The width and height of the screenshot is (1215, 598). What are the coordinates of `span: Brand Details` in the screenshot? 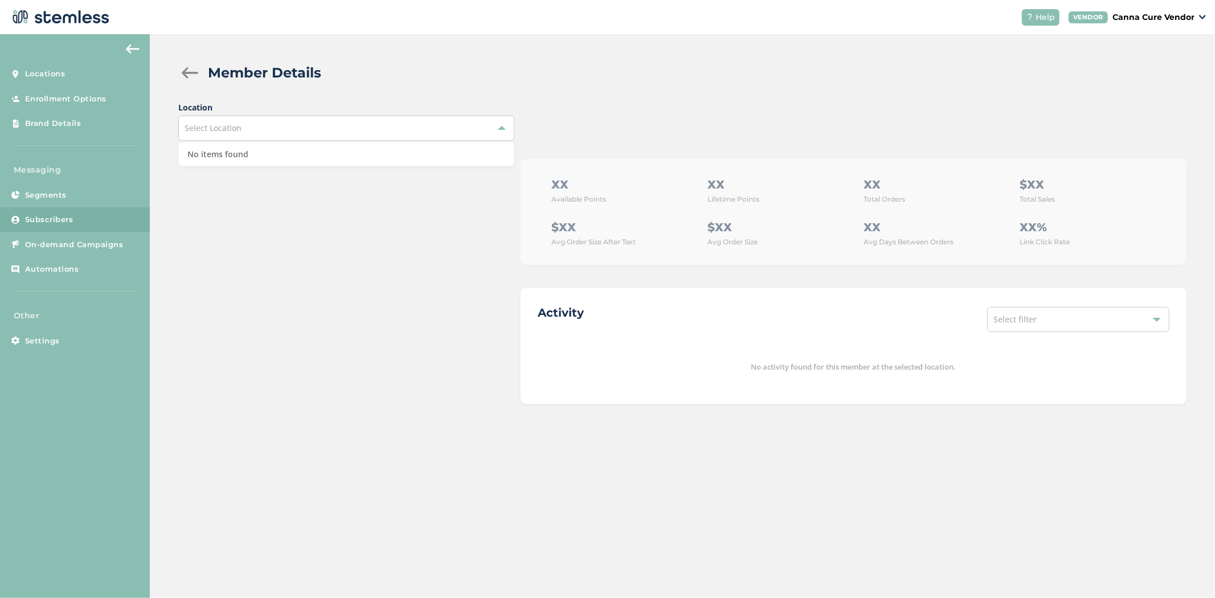 It's located at (53, 124).